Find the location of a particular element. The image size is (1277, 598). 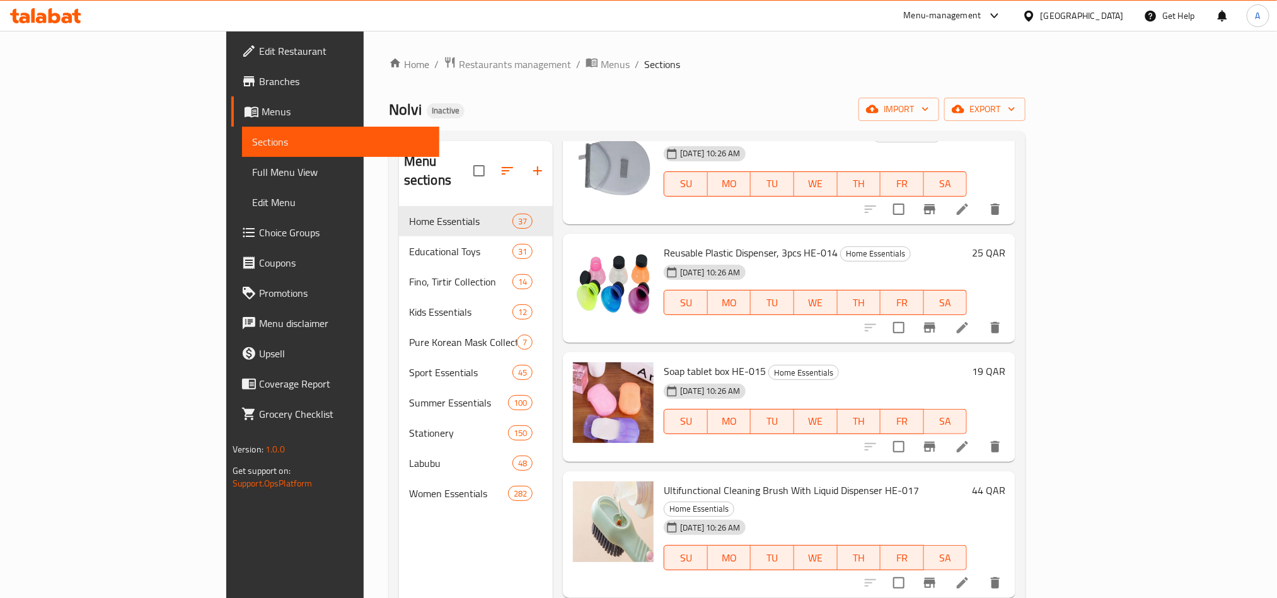

div: Menu-management is located at coordinates (942, 16).